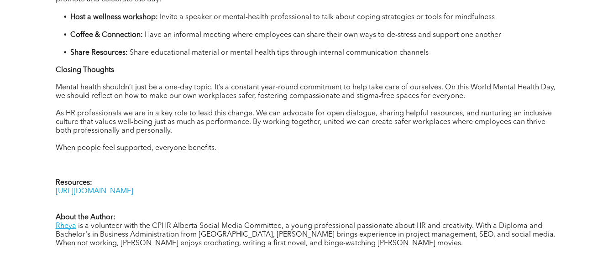 The width and height of the screenshot is (613, 279). Describe the element at coordinates (106, 35) in the screenshot. I see `strong: Coffee & Connection:` at that location.